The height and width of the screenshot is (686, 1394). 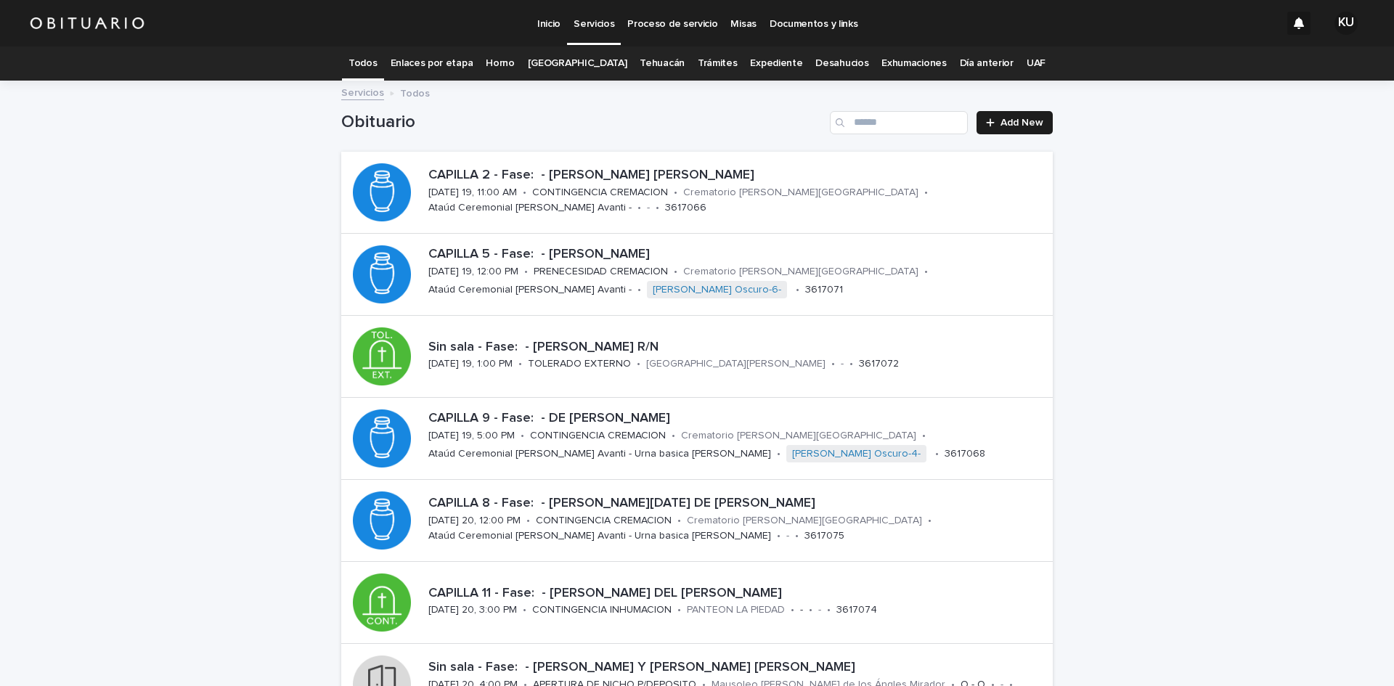 What do you see at coordinates (432, 63) in the screenshot?
I see `a: Enlaces por etapa` at bounding box center [432, 63].